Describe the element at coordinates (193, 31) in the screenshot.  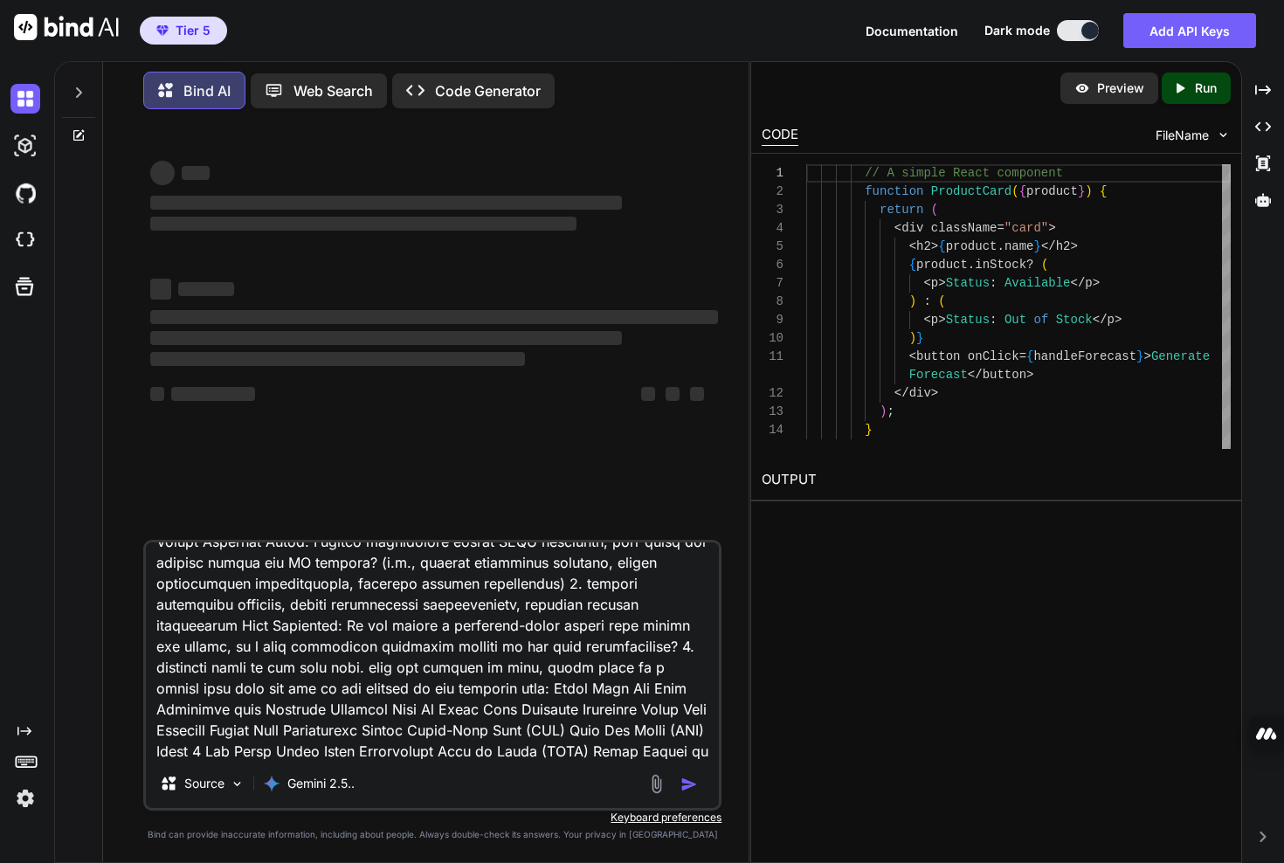
I see `span: Tier 5` at that location.